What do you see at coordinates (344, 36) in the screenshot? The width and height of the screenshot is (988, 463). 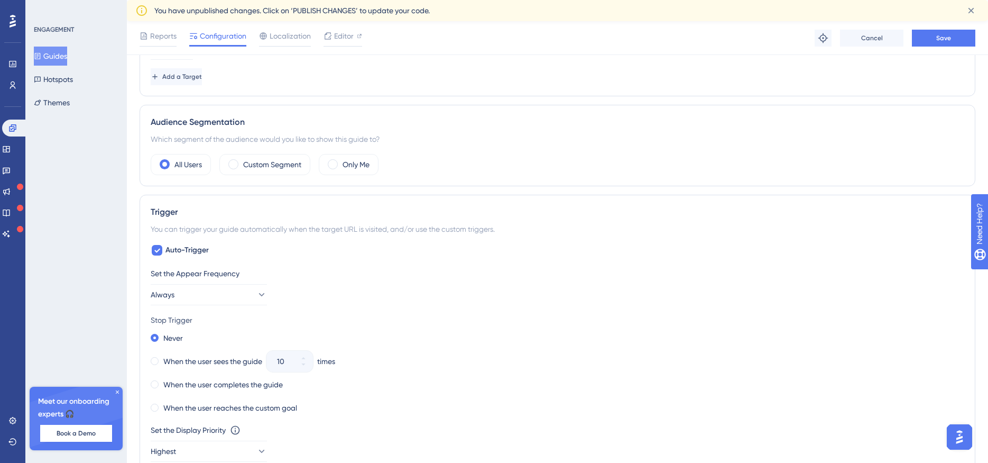 I see `span: Editor` at bounding box center [344, 36].